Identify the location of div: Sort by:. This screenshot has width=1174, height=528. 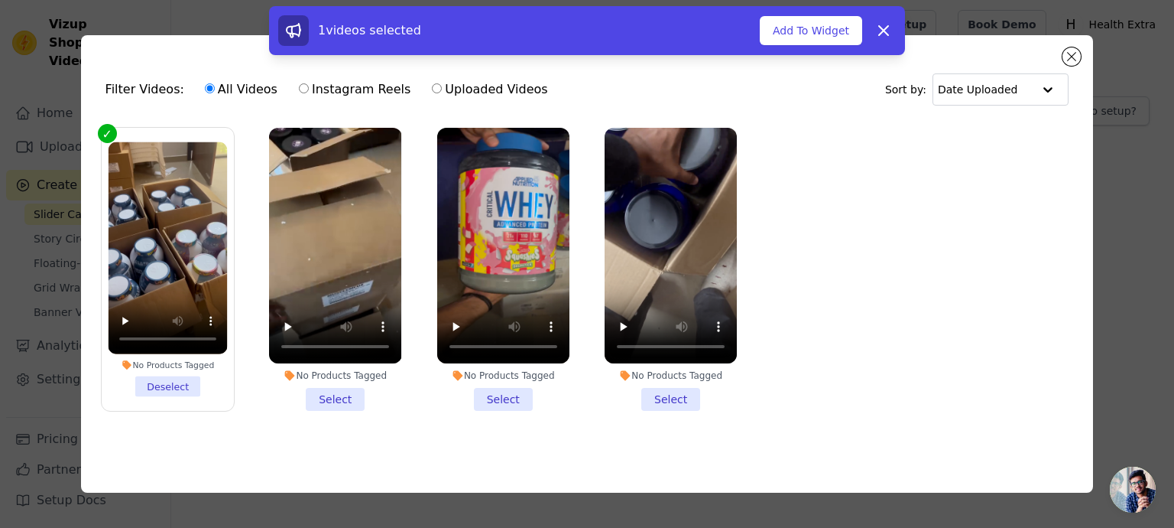
(977, 89).